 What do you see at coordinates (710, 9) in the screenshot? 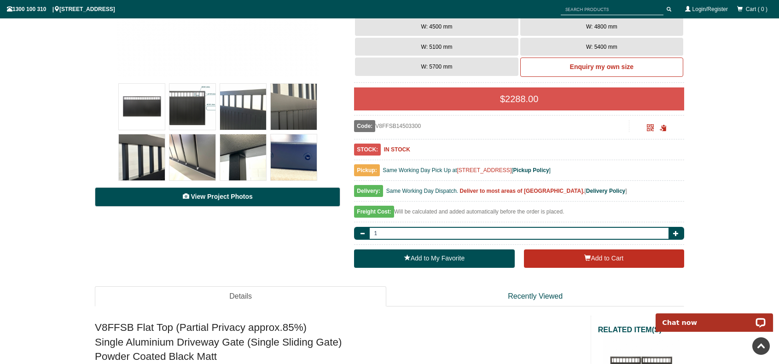
I see `a: Login/Register` at bounding box center [710, 9].